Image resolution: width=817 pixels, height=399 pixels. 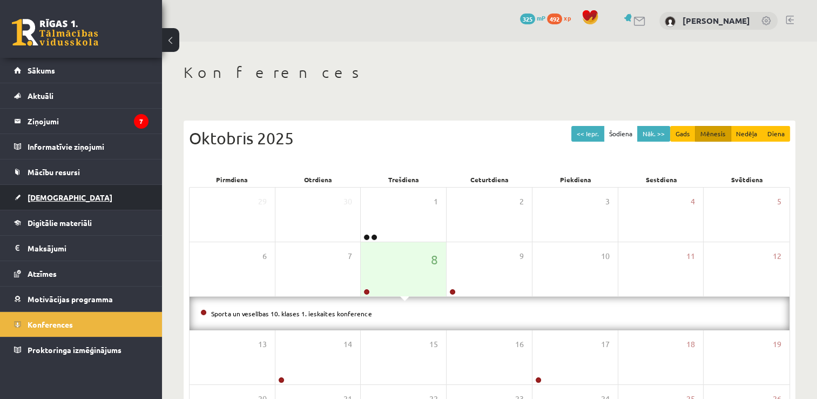 What do you see at coordinates (88, 248) in the screenshot?
I see `legend: Maksājumi` at bounding box center [88, 248].